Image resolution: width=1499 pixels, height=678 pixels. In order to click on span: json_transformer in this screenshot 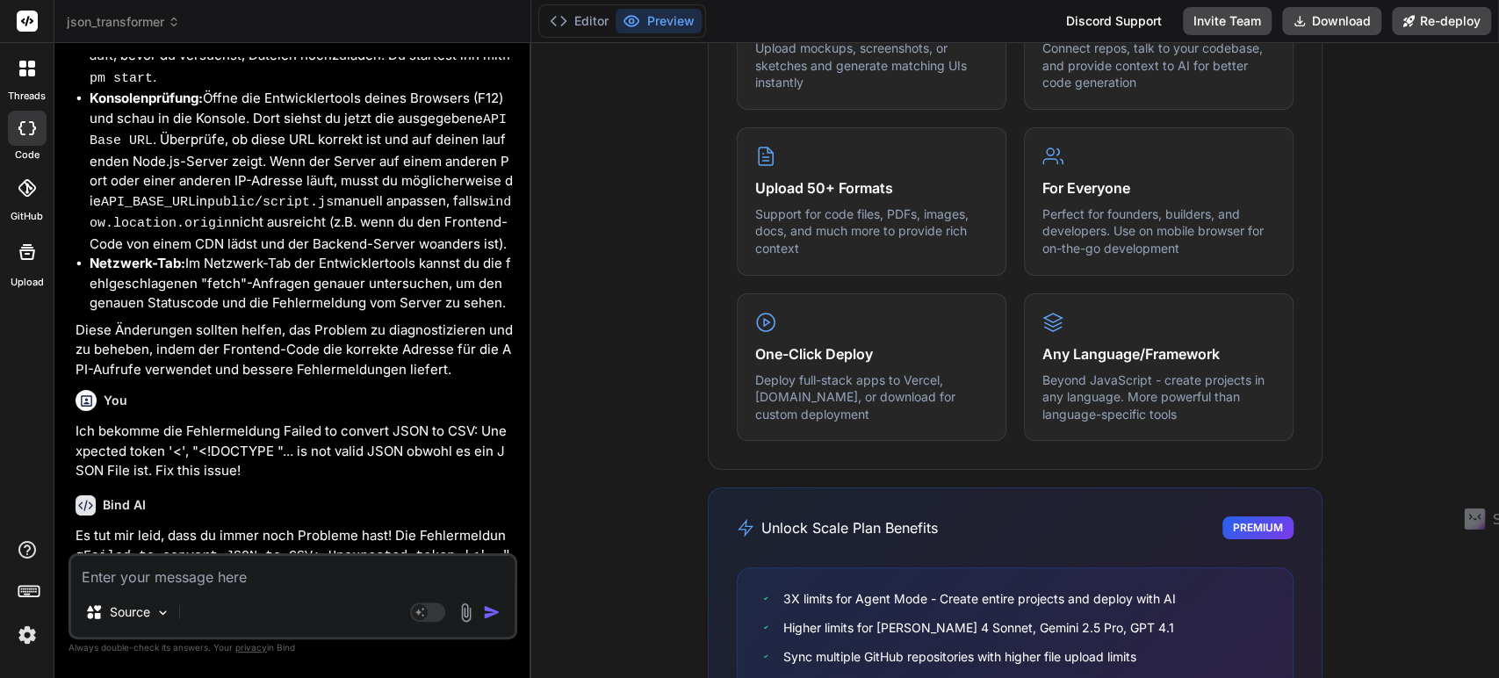, I will do `click(123, 22)`.